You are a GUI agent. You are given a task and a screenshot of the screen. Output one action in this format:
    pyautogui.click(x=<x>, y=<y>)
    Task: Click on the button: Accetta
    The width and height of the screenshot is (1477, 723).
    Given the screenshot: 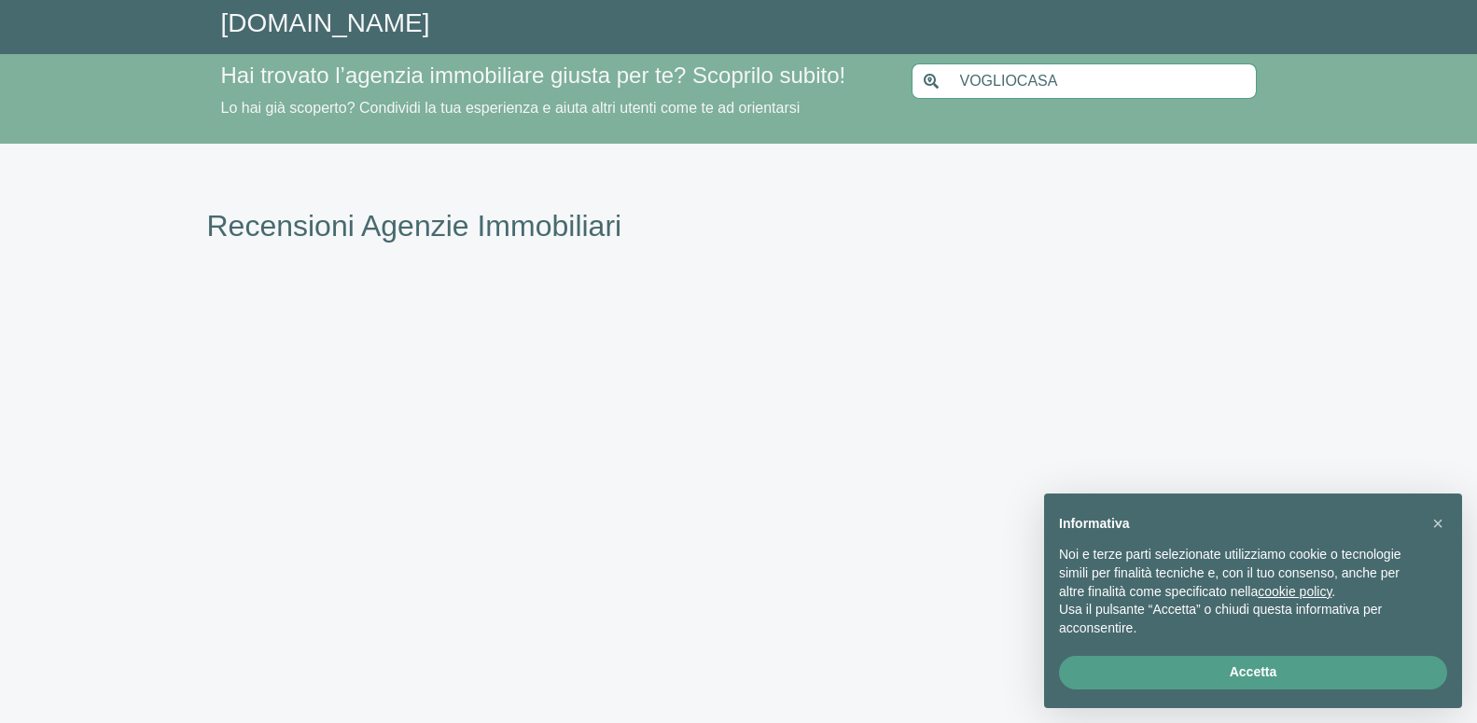 What is the action you would take?
    pyautogui.click(x=1253, y=673)
    